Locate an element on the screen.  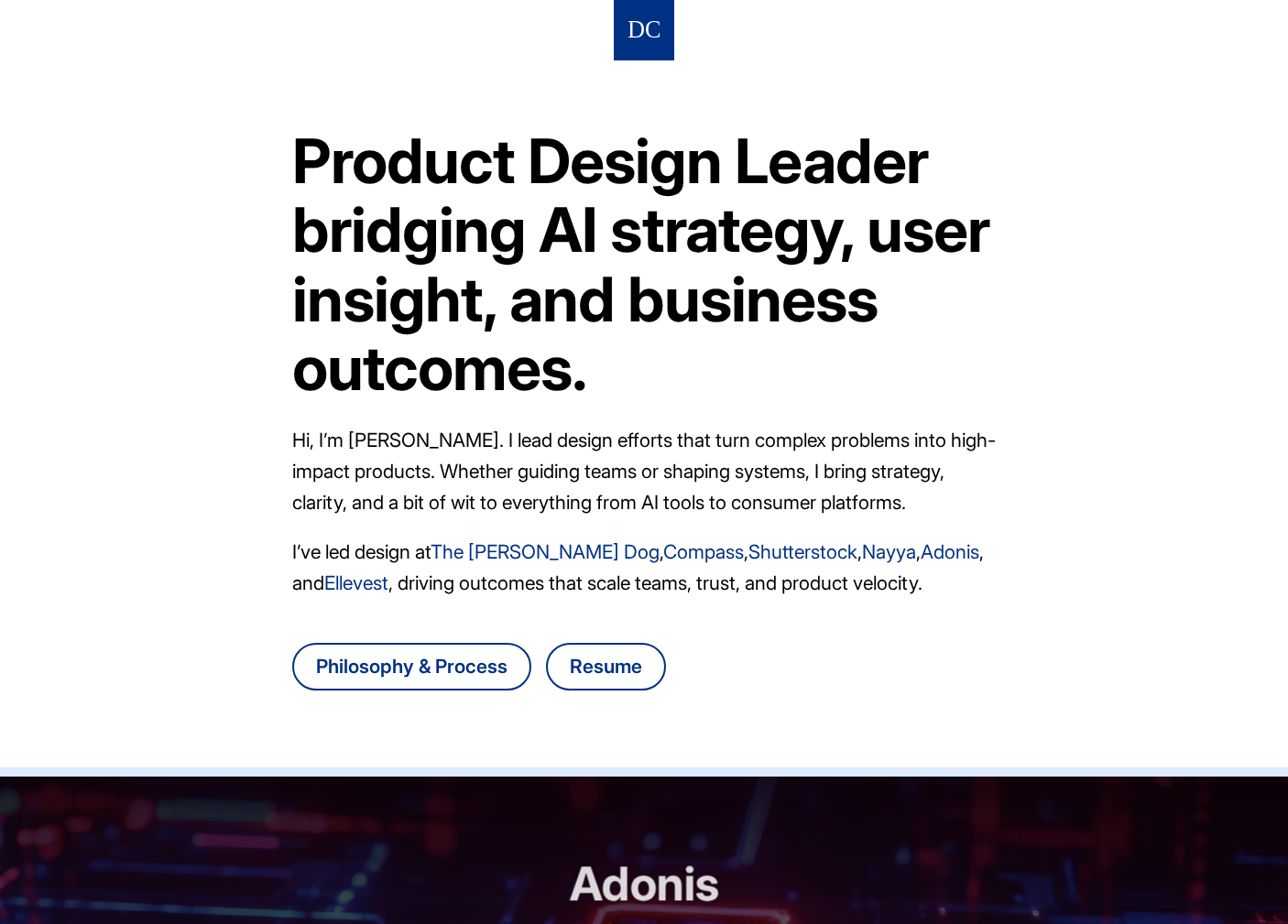
a: Download Danny Chang's resume as a PDF file is located at coordinates (606, 667).